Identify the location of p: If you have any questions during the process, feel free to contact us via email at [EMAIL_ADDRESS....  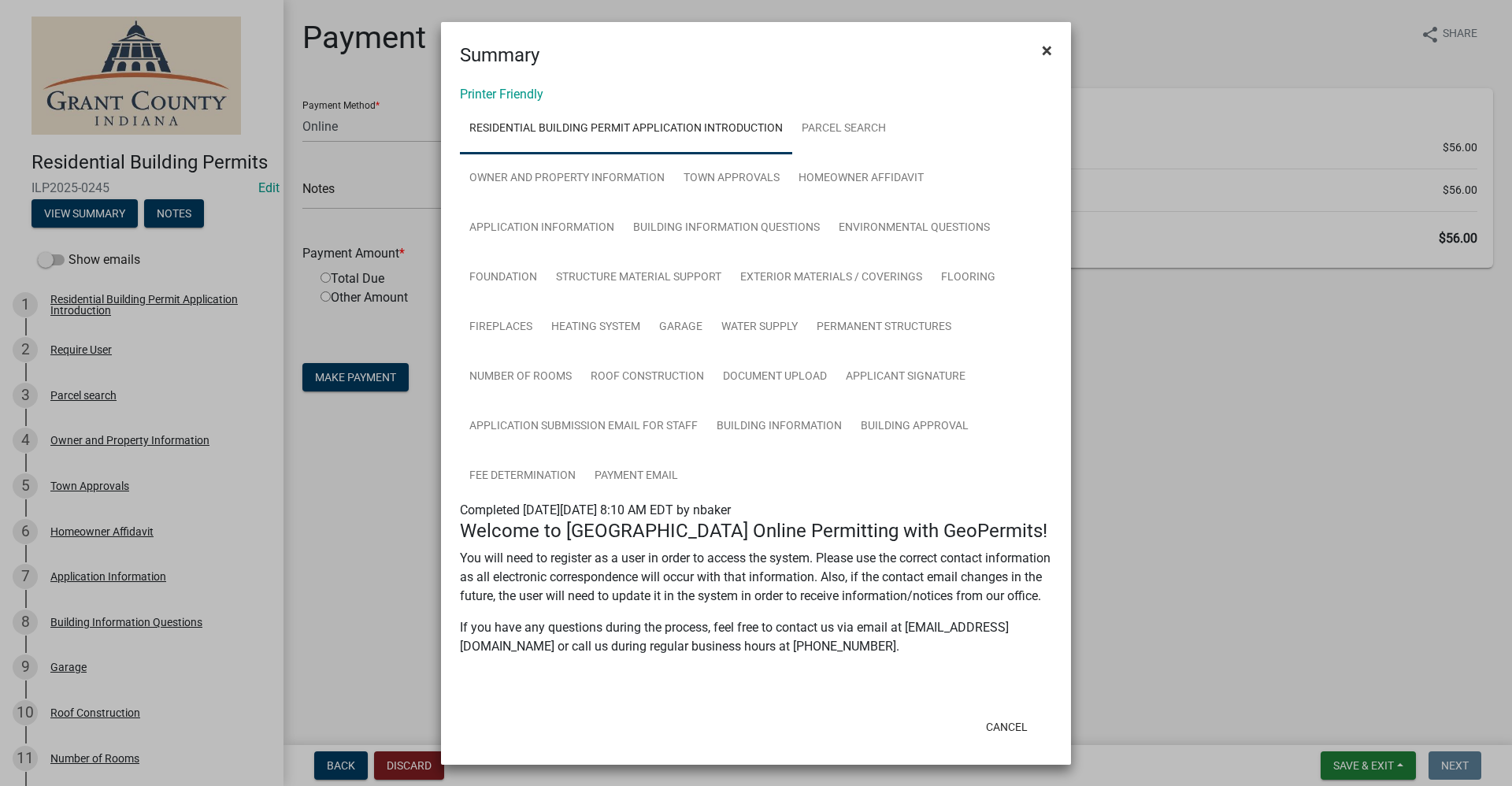
(756, 637).